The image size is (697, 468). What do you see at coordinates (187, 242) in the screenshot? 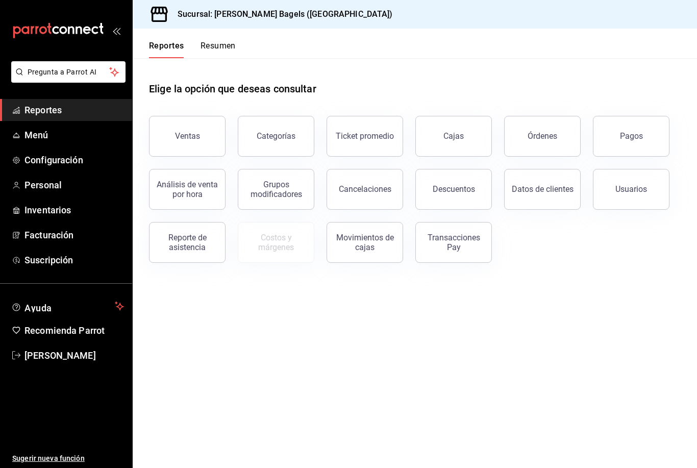
I see `div: Reporte de asistencia` at bounding box center [187, 242].